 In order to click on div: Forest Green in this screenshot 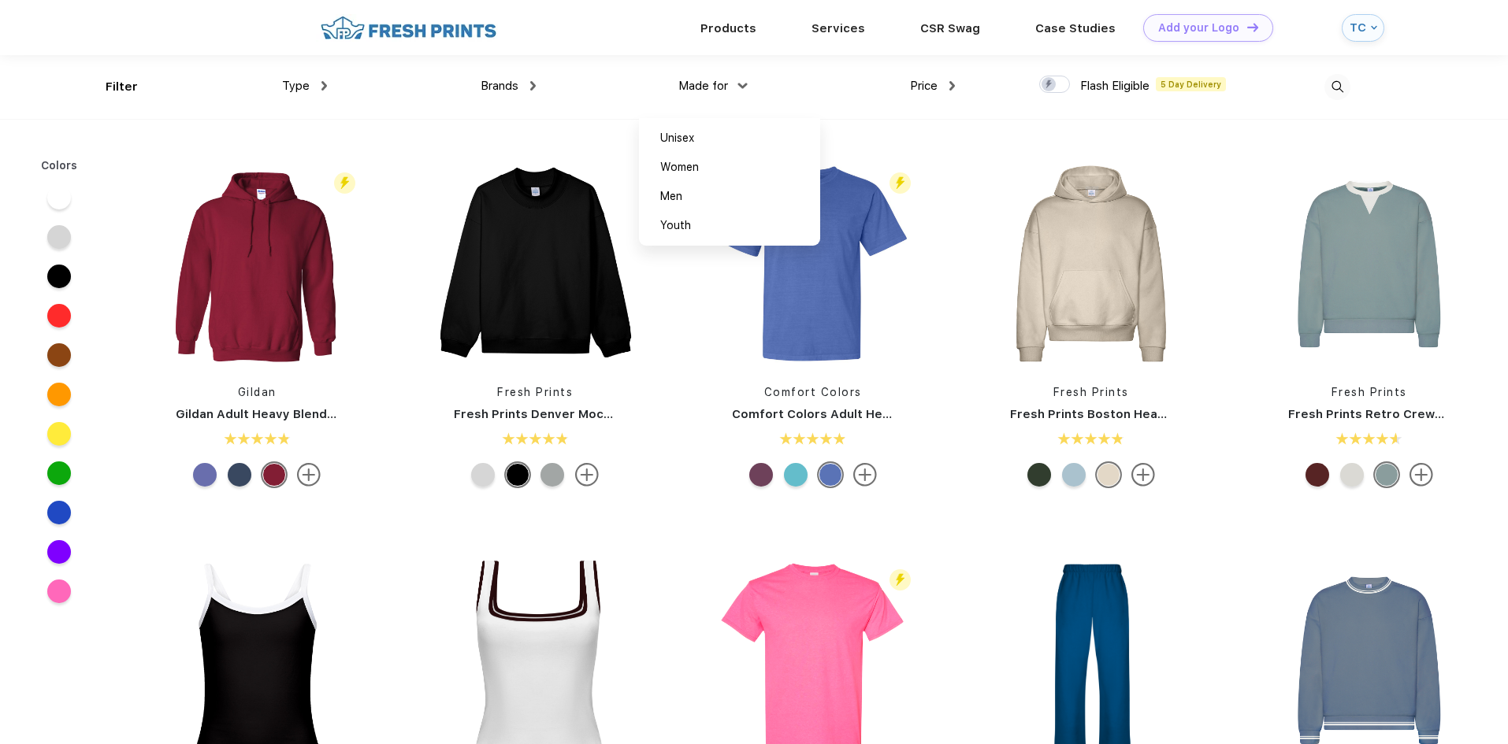, I will do `click(1039, 475)`.